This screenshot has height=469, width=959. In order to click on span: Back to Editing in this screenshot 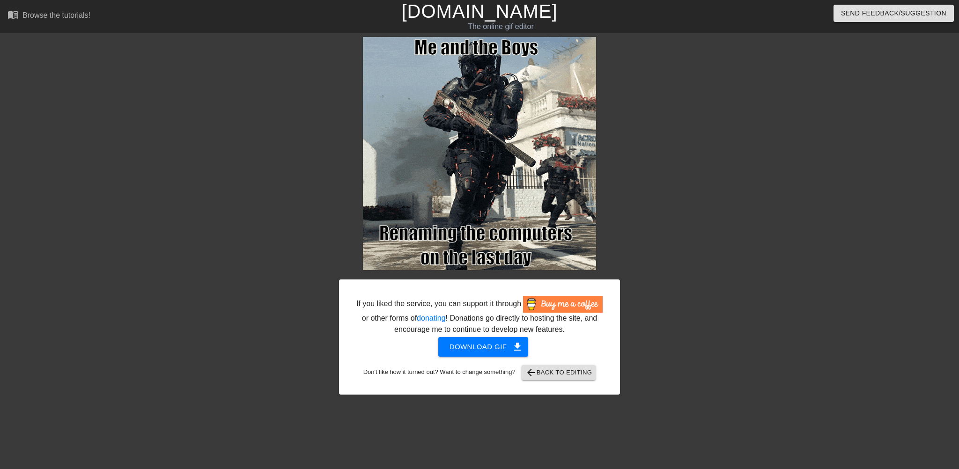, I will do `click(559, 373)`.